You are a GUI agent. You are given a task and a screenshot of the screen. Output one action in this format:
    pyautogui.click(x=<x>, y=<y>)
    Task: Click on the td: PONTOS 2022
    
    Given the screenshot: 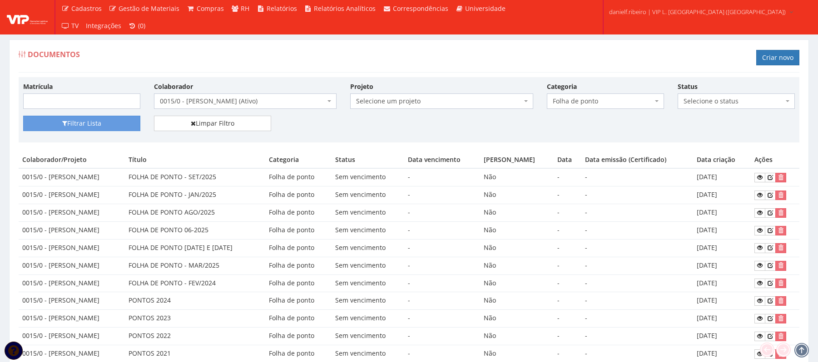 What is the action you would take?
    pyautogui.click(x=195, y=337)
    